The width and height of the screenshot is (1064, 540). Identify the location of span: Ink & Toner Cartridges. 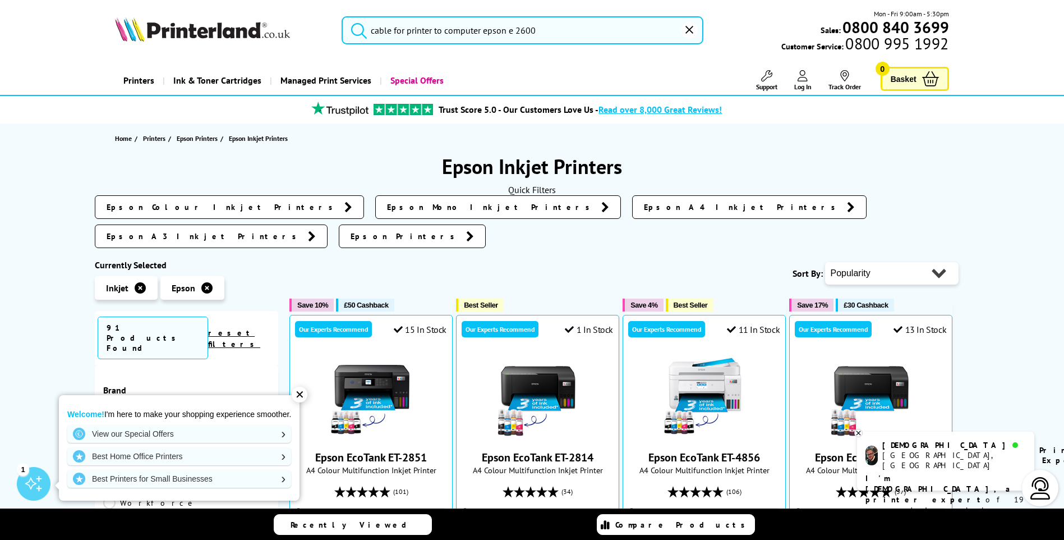
(217, 80).